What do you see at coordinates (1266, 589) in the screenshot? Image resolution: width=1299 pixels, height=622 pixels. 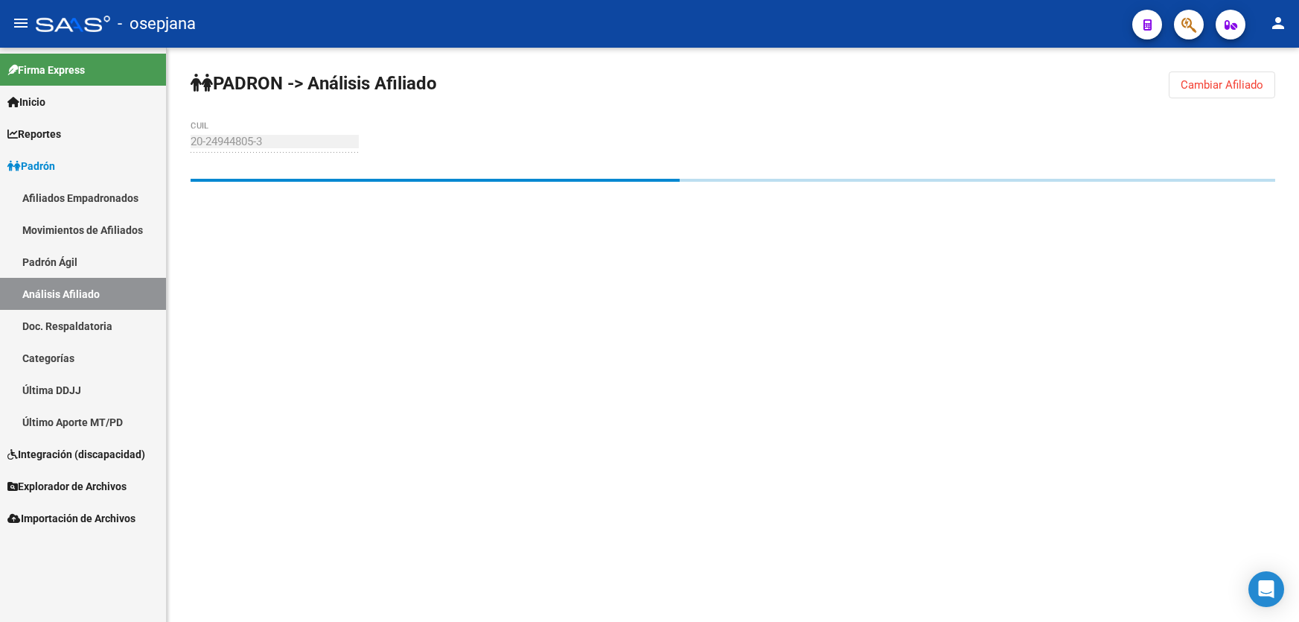 I see `div: Open Intercom Messenger` at bounding box center [1266, 589].